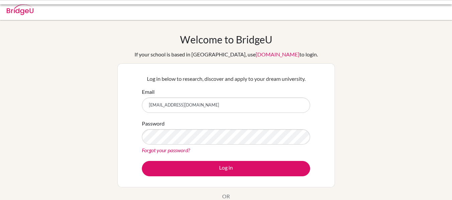 The height and width of the screenshot is (200, 452). I want to click on label: Password, so click(153, 124).